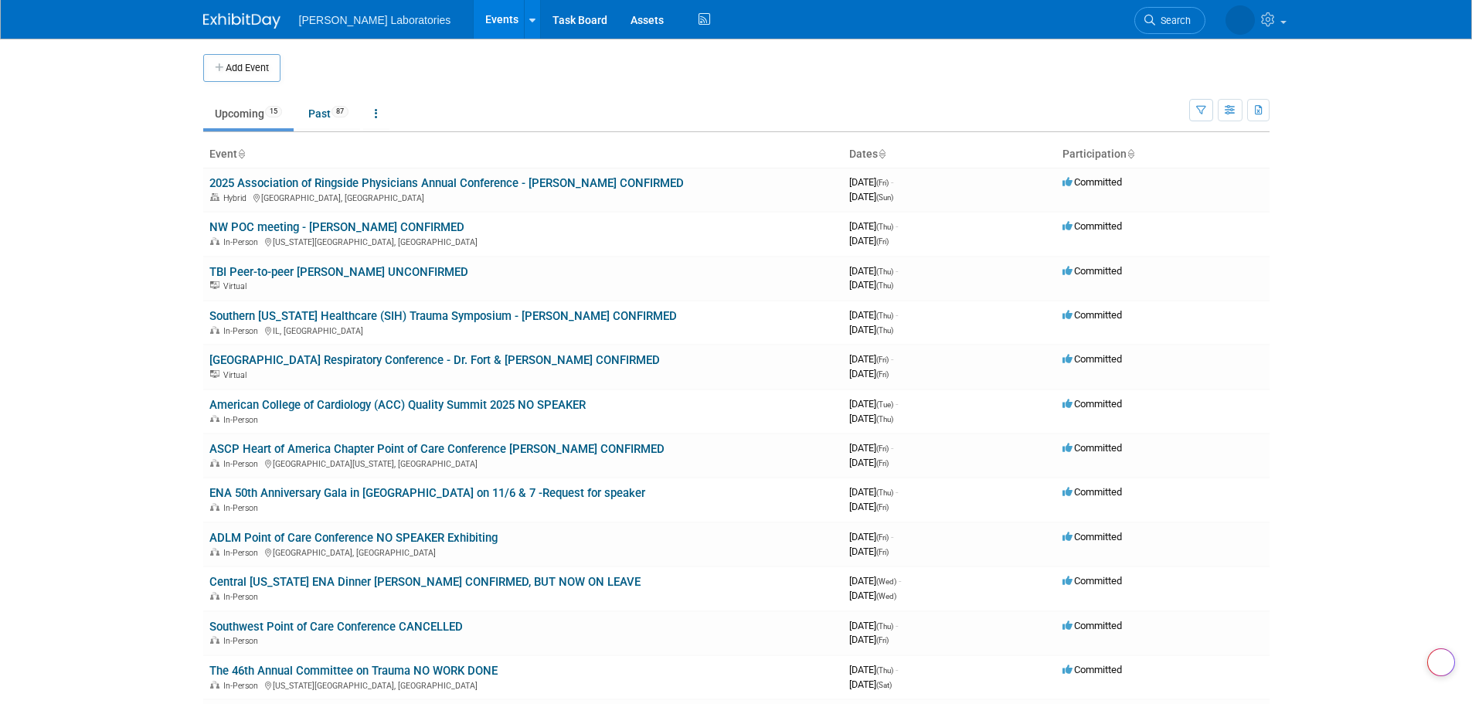  What do you see at coordinates (885, 404) in the screenshot?
I see `span: (Tue)` at bounding box center [885, 404].